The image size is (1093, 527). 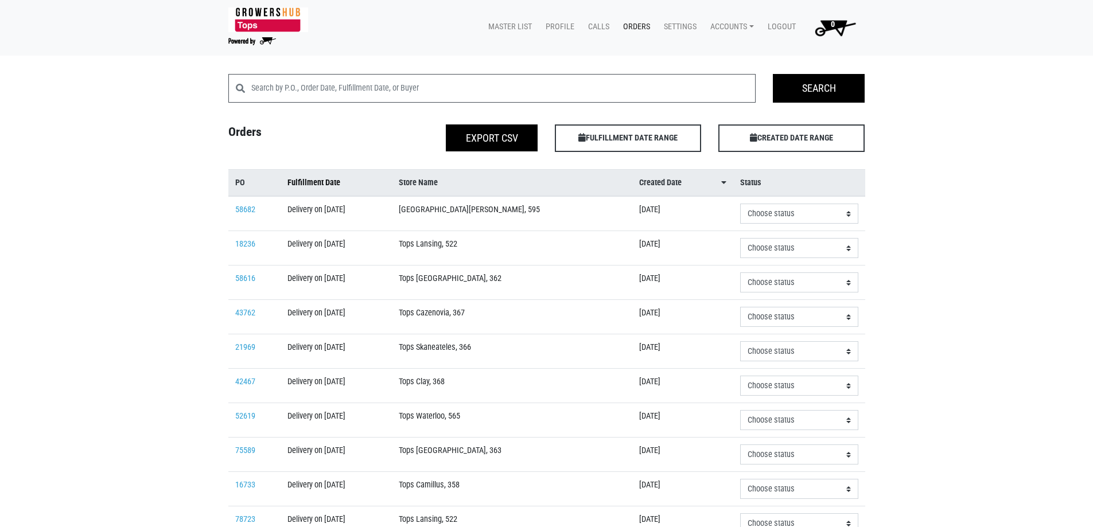 I want to click on td: Tops Skaneateles, 366, so click(x=512, y=352).